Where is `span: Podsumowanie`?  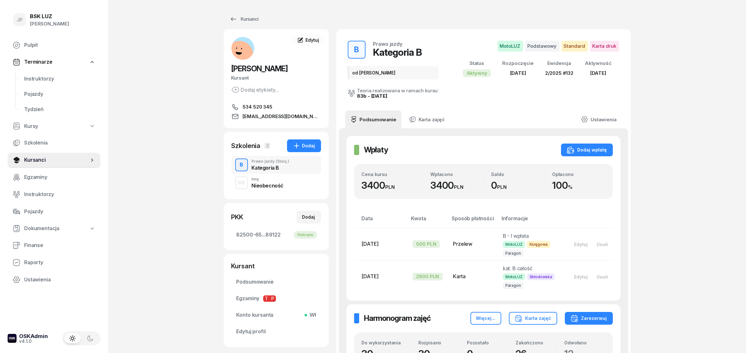 span: Podsumowanie is located at coordinates (276, 282).